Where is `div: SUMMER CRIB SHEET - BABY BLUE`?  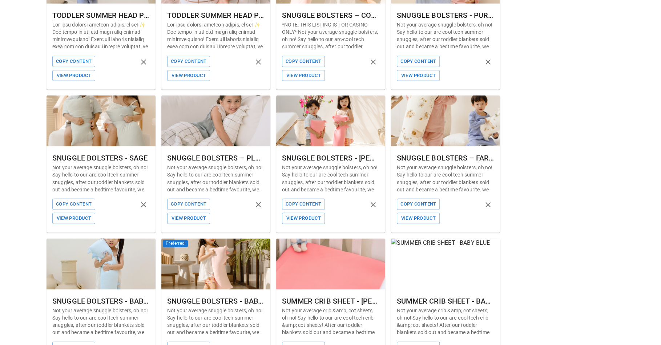 div: SUMMER CRIB SHEET - BABY BLUE is located at coordinates (445, 301).